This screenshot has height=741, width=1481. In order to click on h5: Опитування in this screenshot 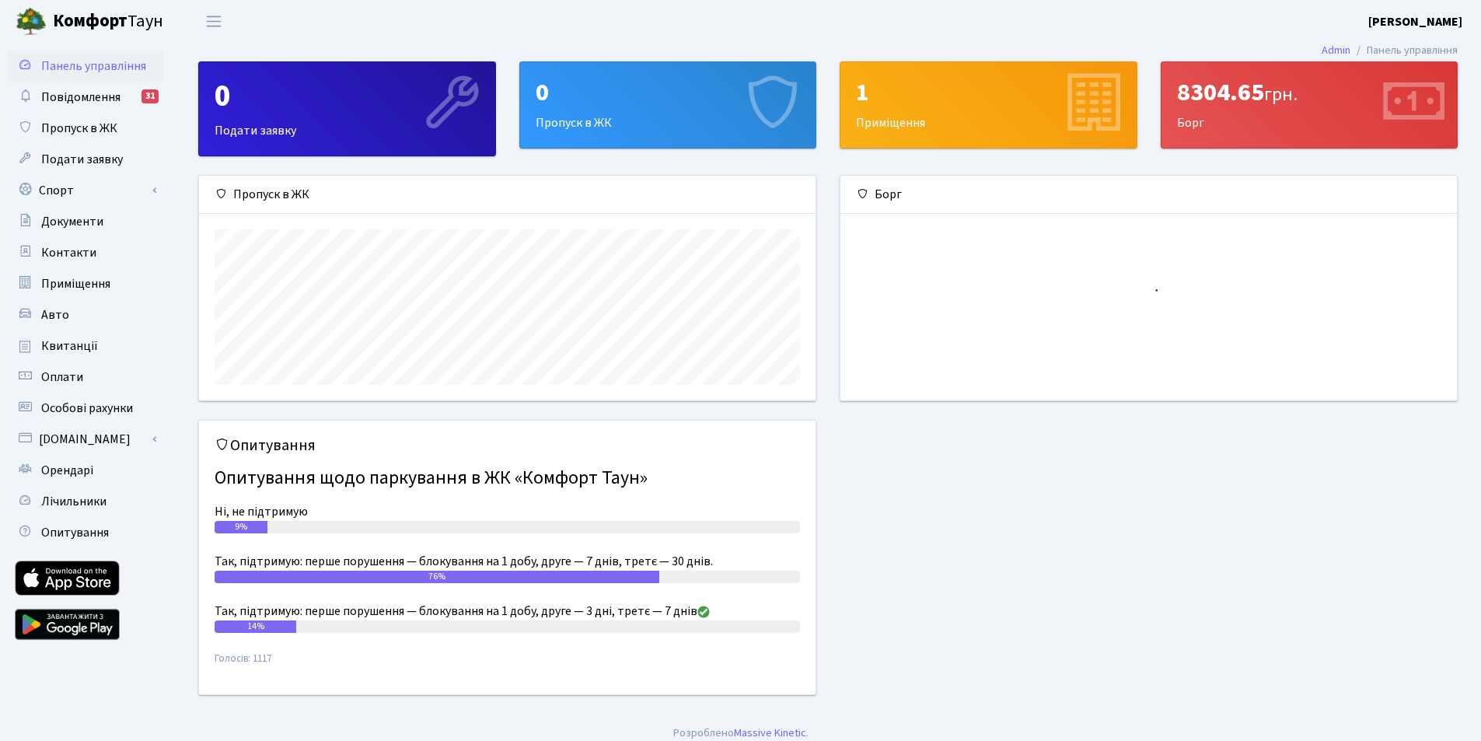, I will do `click(507, 446)`.